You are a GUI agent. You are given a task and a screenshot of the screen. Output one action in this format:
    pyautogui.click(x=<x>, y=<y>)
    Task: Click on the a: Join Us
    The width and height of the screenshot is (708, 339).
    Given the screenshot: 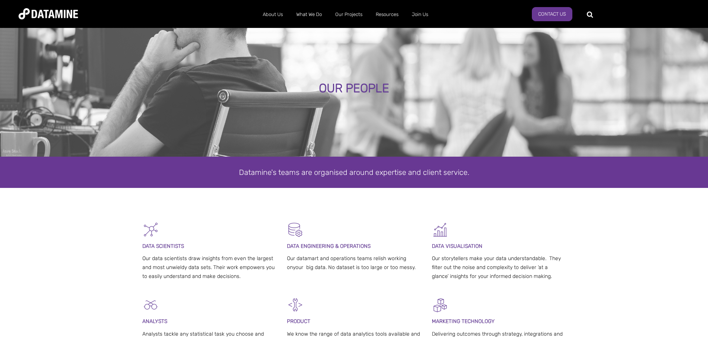 What is the action you would take?
    pyautogui.click(x=420, y=15)
    